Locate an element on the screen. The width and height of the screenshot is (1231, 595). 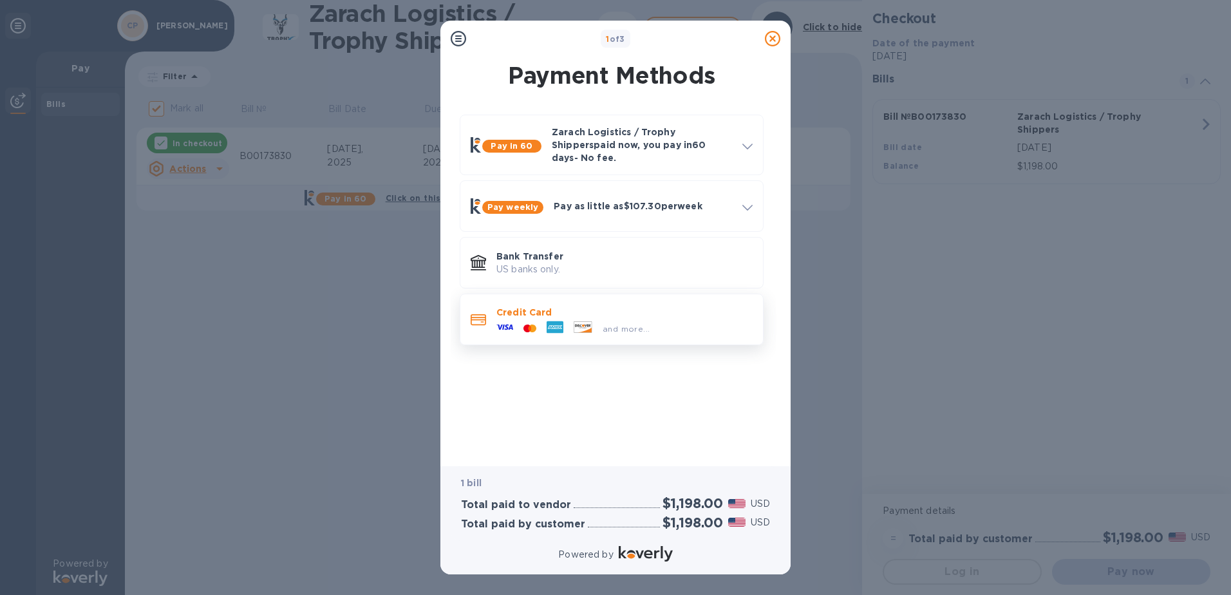
p: US banks only. is located at coordinates (624, 269).